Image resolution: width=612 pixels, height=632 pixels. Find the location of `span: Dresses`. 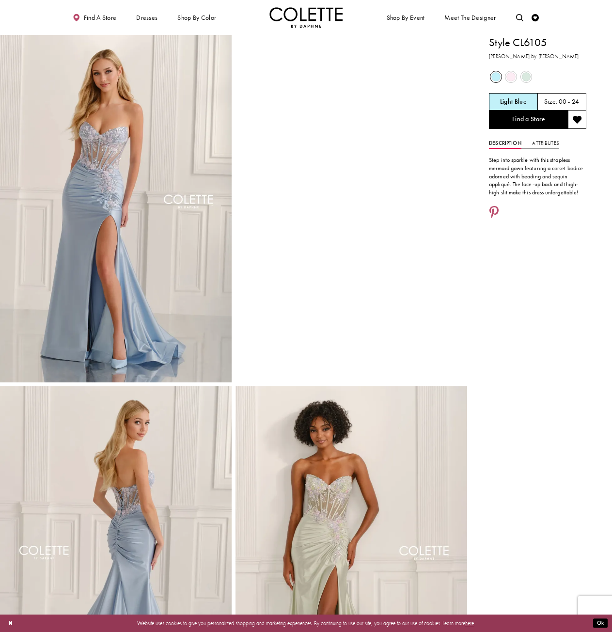

span: Dresses is located at coordinates (147, 17).